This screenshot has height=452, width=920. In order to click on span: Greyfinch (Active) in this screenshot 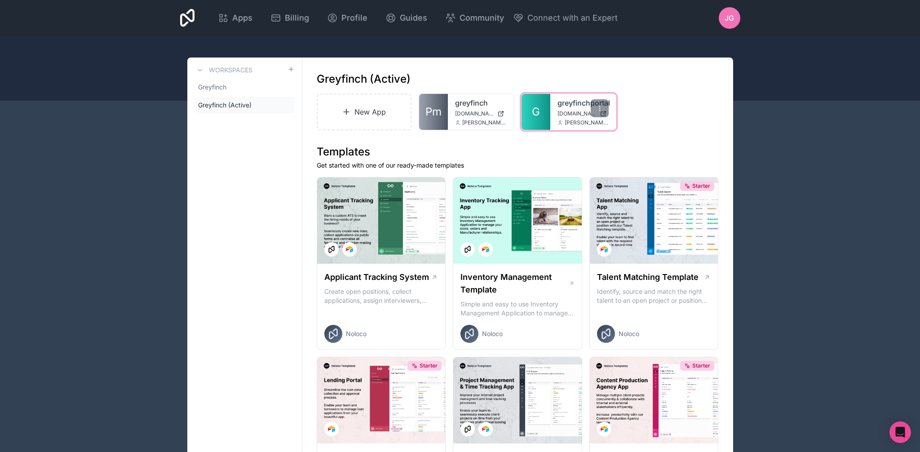, I will do `click(225, 105)`.